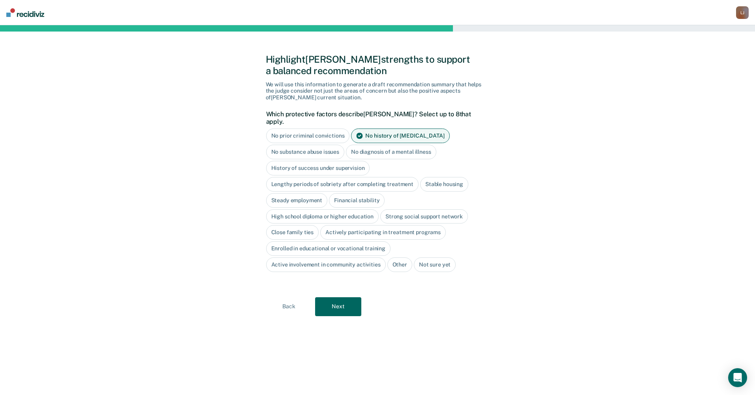 Image resolution: width=755 pixels, height=395 pixels. I want to click on div: Not sure yet, so click(434, 265).